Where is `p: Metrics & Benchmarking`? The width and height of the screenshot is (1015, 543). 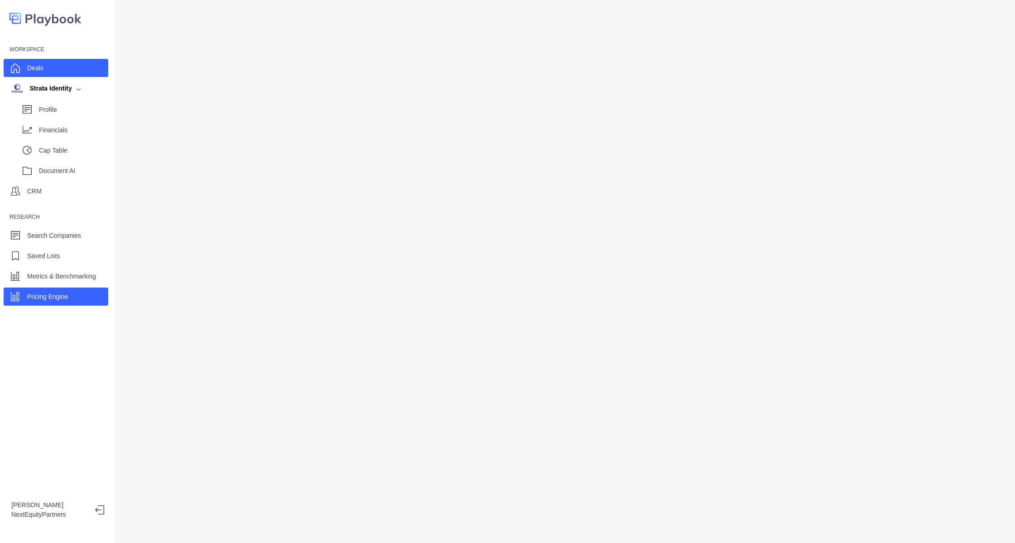
p: Metrics & Benchmarking is located at coordinates (62, 276).